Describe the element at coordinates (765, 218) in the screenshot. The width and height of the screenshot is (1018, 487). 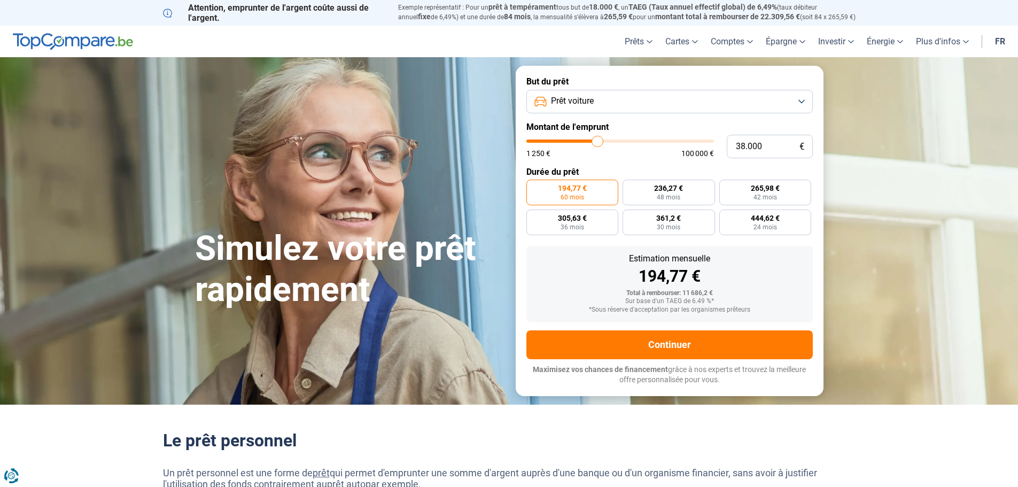
I see `span: 444,62 €` at that location.